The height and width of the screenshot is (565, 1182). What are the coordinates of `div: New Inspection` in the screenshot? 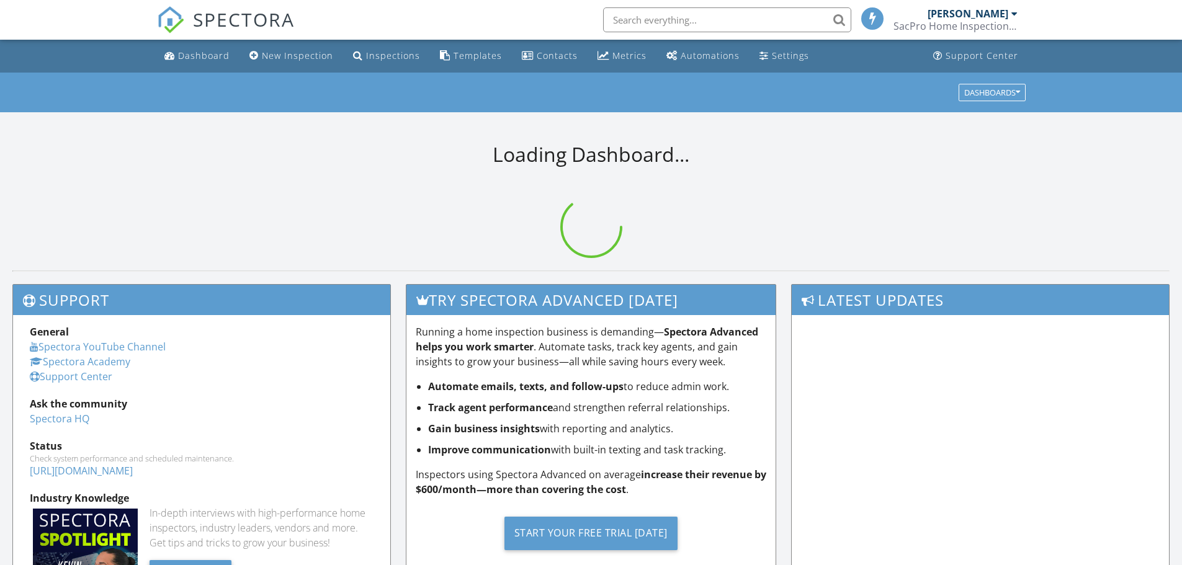 It's located at (297, 55).